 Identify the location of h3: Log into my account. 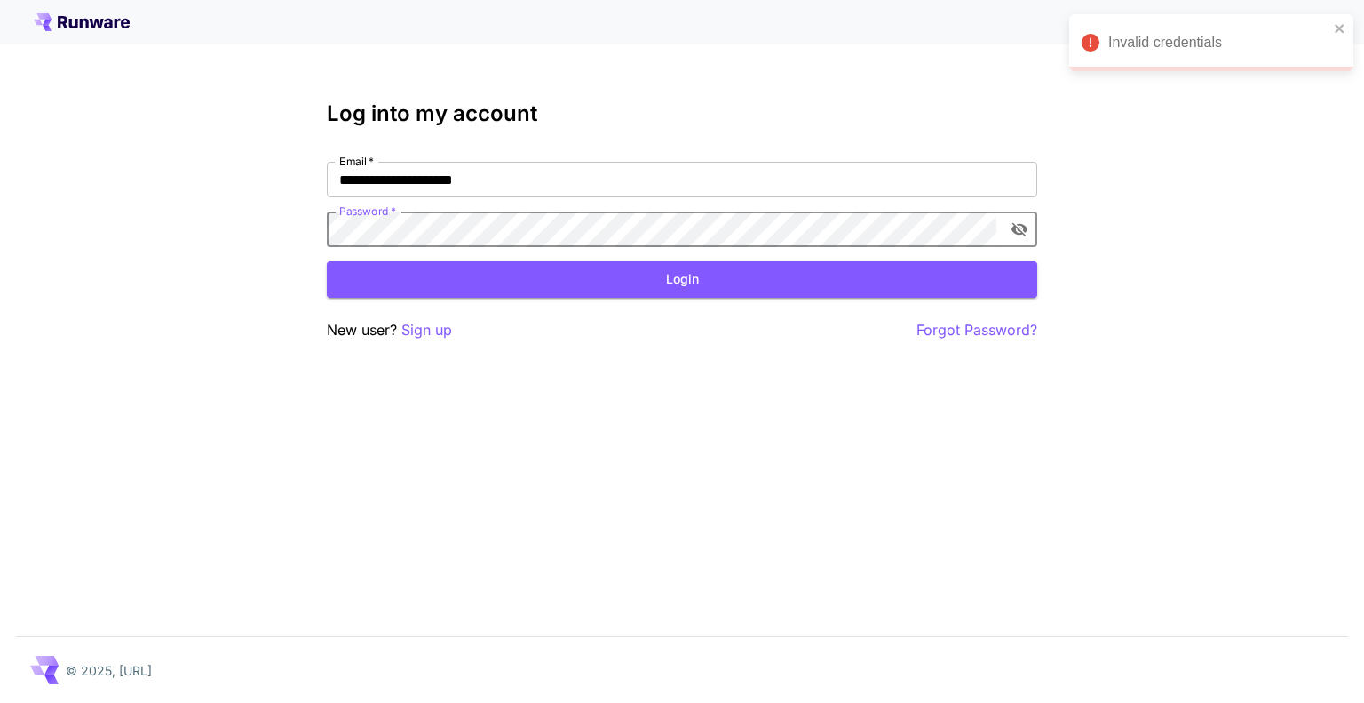
(682, 114).